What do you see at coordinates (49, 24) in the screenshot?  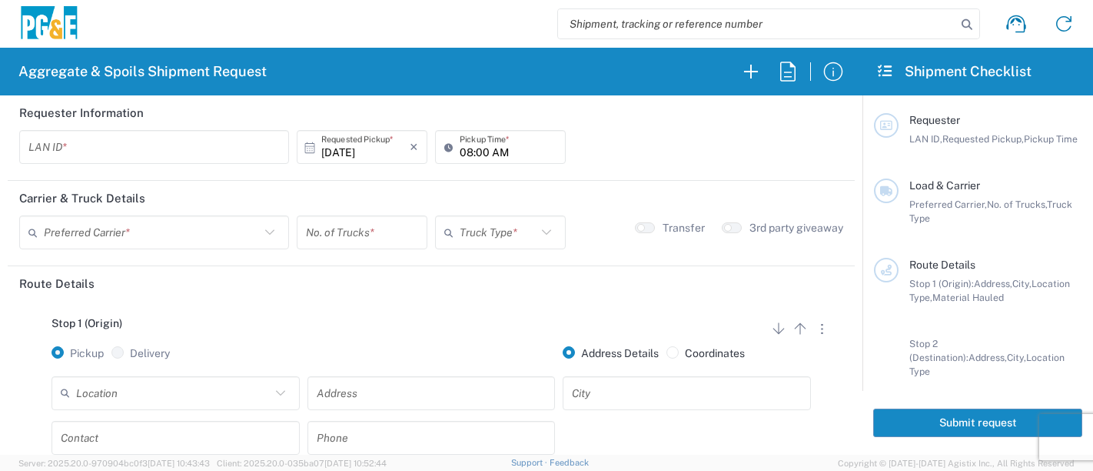 I see `img: pge` at bounding box center [49, 24].